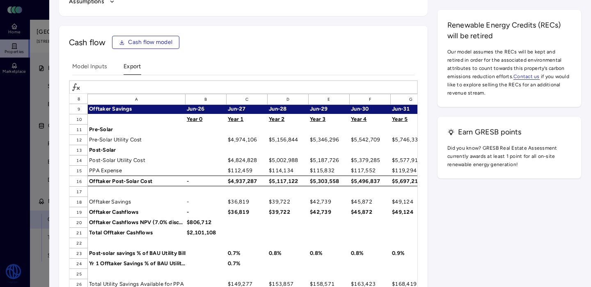 The image size is (591, 287). Describe the element at coordinates (78, 170) in the screenshot. I see `div: 15` at that location.